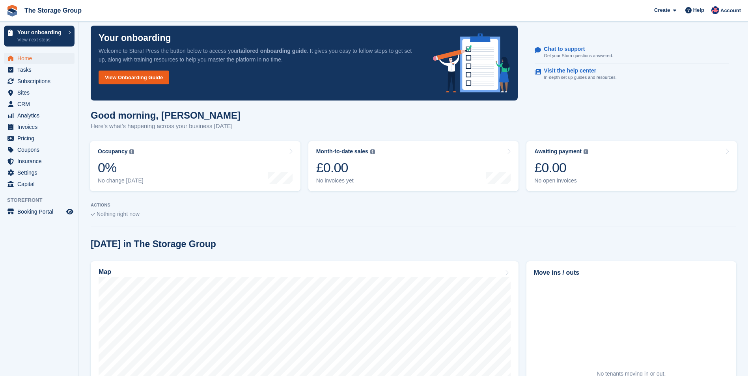 This screenshot has width=748, height=376. I want to click on p: Chat to support, so click(575, 49).